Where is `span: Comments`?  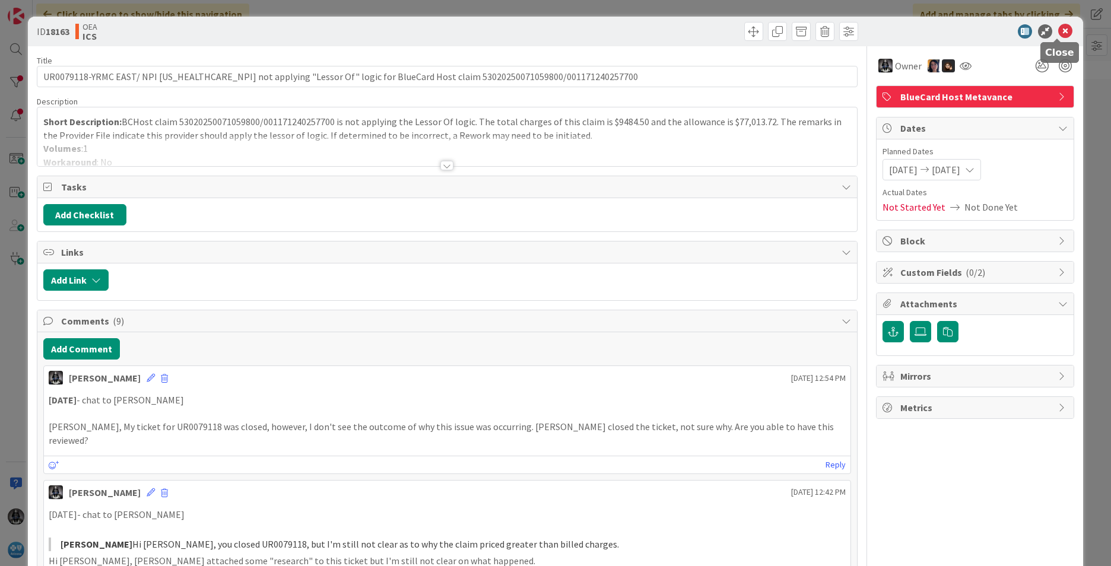 span: Comments is located at coordinates (448, 321).